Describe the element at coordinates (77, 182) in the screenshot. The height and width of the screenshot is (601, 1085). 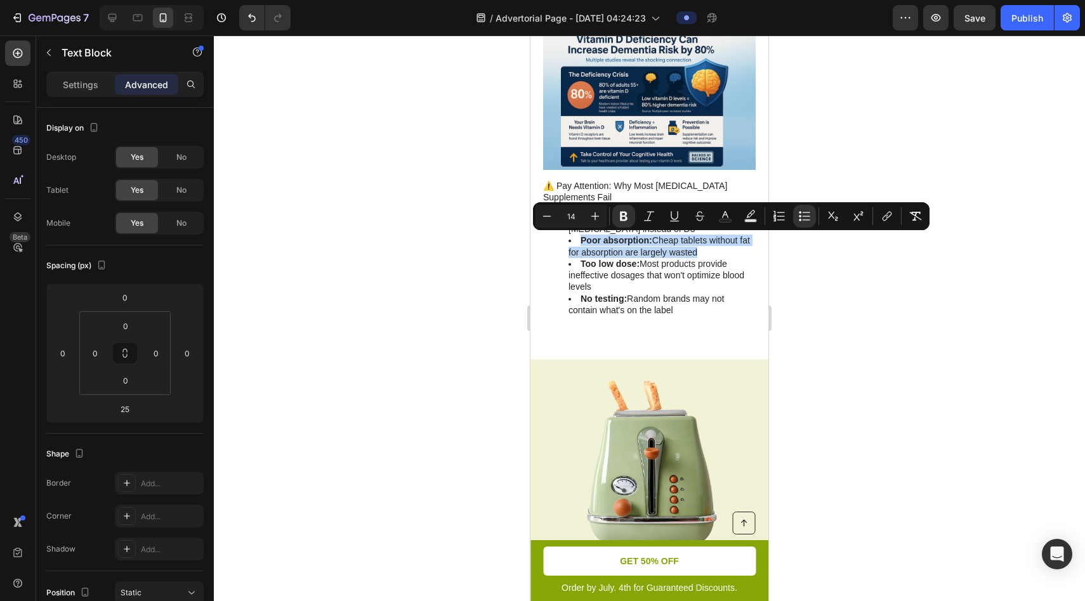
I see `strong: Wrong form:` at that location.